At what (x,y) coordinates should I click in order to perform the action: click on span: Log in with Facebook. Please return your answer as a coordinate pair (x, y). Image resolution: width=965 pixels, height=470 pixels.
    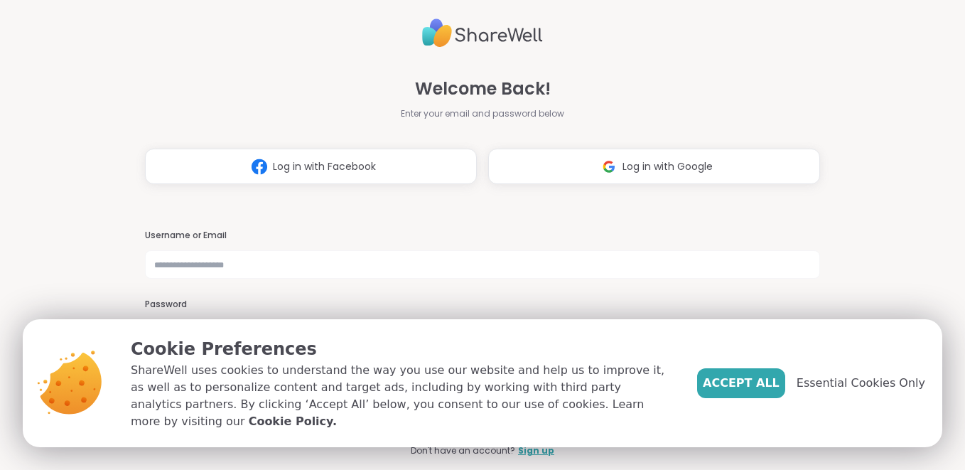
    Looking at the image, I should click on (324, 166).